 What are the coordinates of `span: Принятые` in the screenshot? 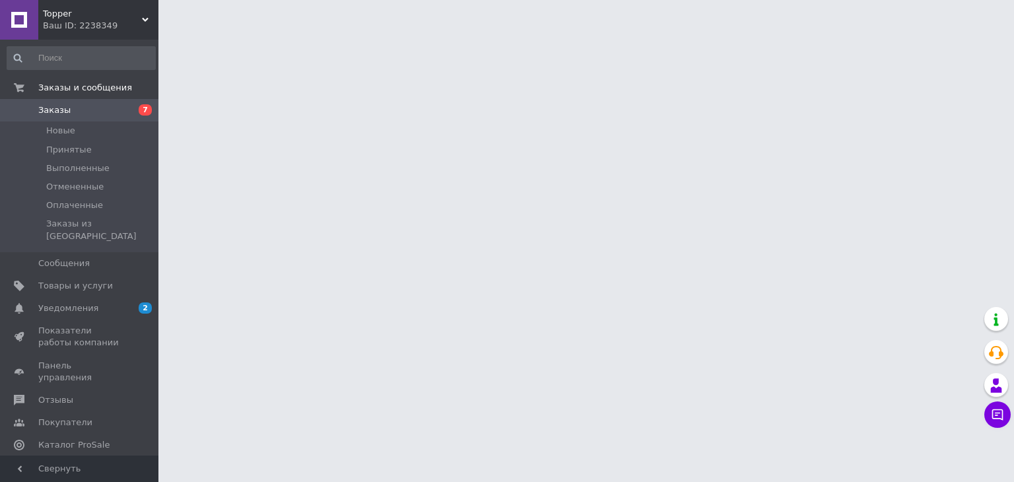 It's located at (69, 150).